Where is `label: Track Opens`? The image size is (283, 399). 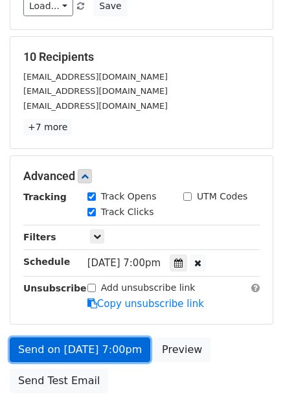
label: Track Opens is located at coordinates (129, 196).